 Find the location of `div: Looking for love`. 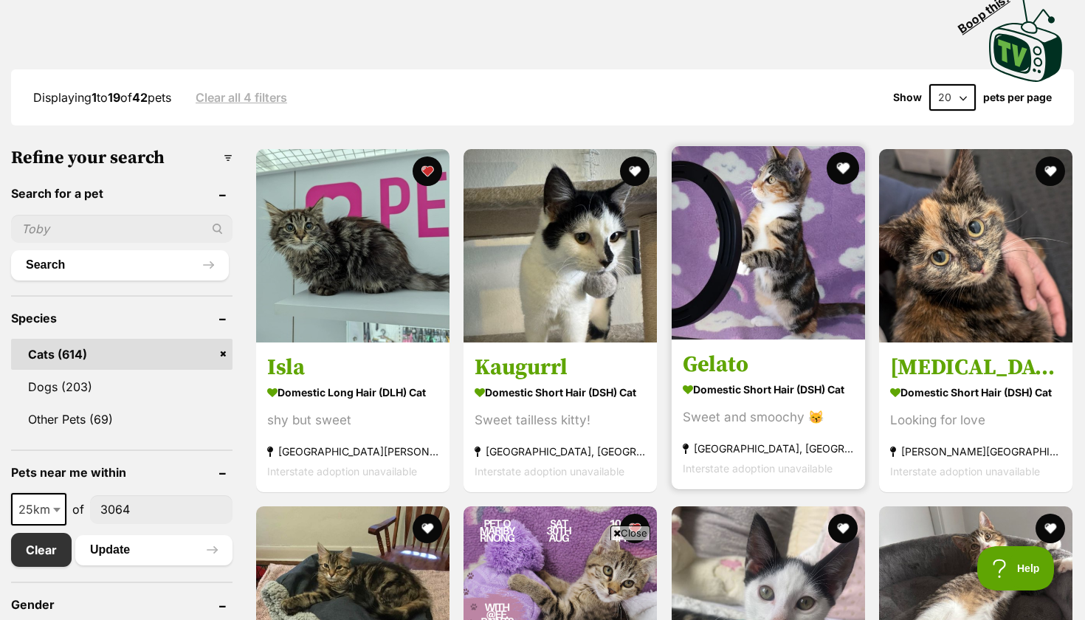

div: Looking for love is located at coordinates (975, 420).